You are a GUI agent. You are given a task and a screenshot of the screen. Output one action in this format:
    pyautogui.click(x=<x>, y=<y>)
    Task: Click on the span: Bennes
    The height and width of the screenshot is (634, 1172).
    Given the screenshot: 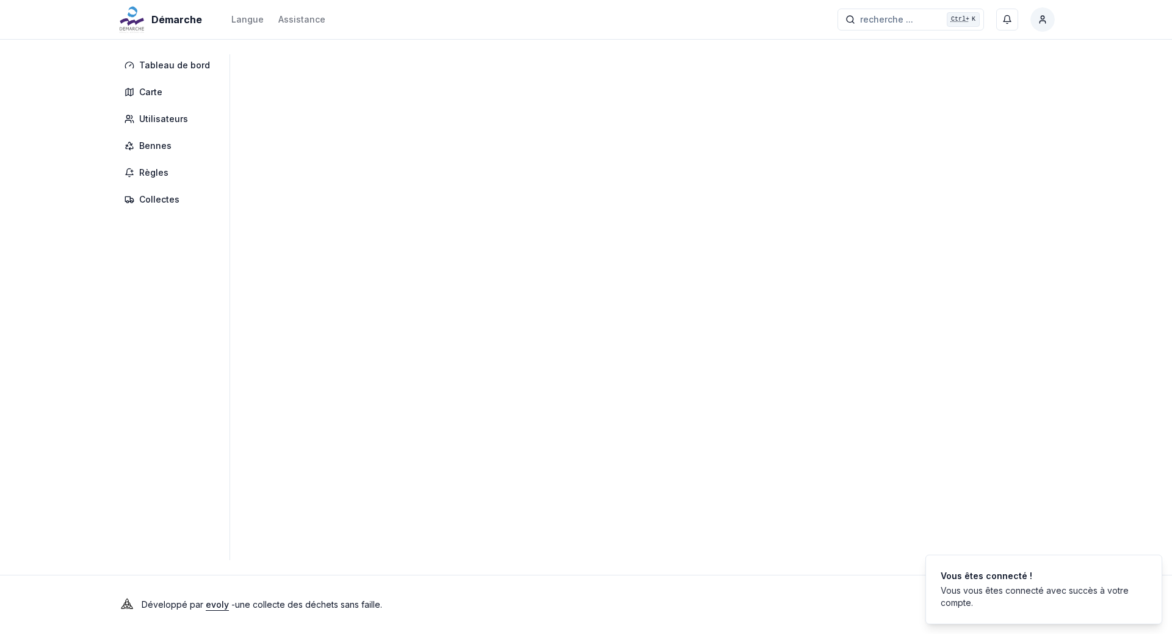 What is the action you would take?
    pyautogui.click(x=155, y=146)
    